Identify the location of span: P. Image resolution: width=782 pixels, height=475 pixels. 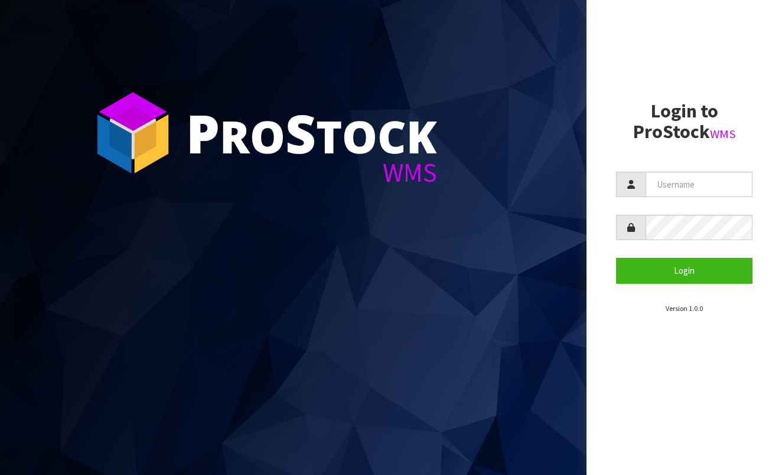
(202, 133).